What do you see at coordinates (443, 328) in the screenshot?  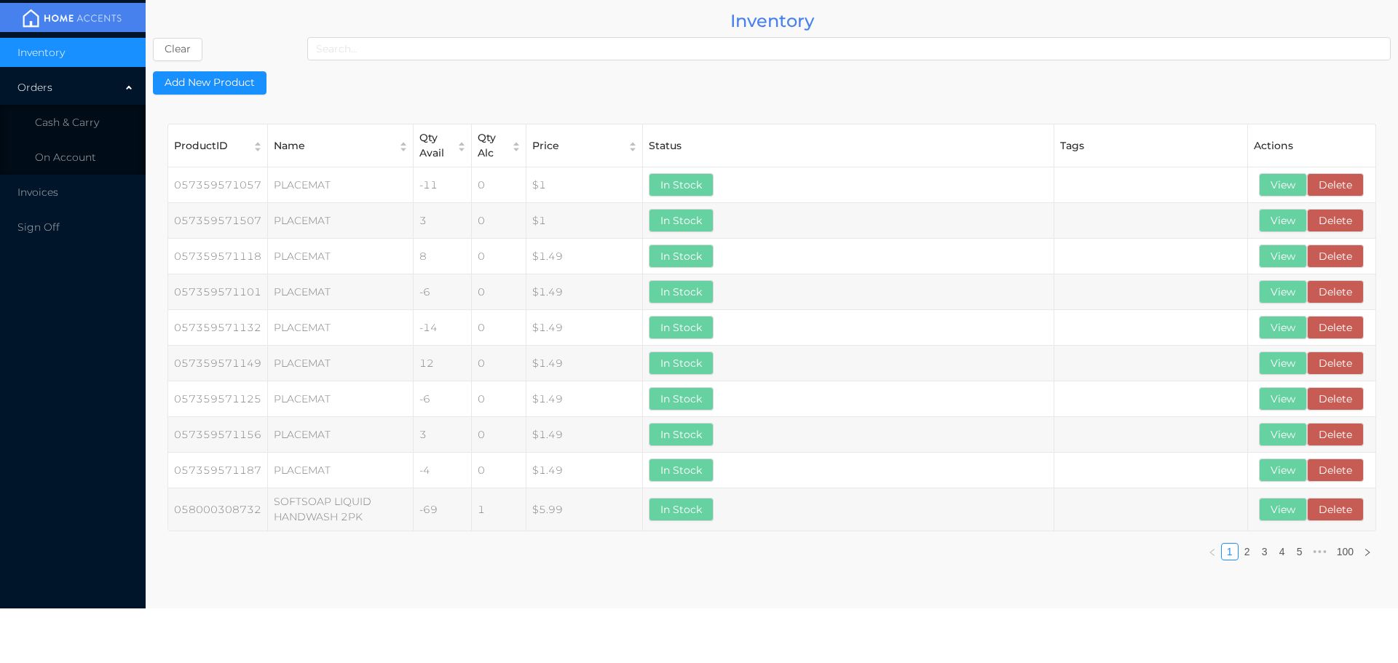 I see `td: -14` at bounding box center [443, 328].